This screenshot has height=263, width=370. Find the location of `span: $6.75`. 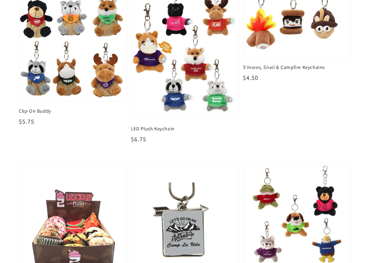

span: $6.75 is located at coordinates (138, 139).